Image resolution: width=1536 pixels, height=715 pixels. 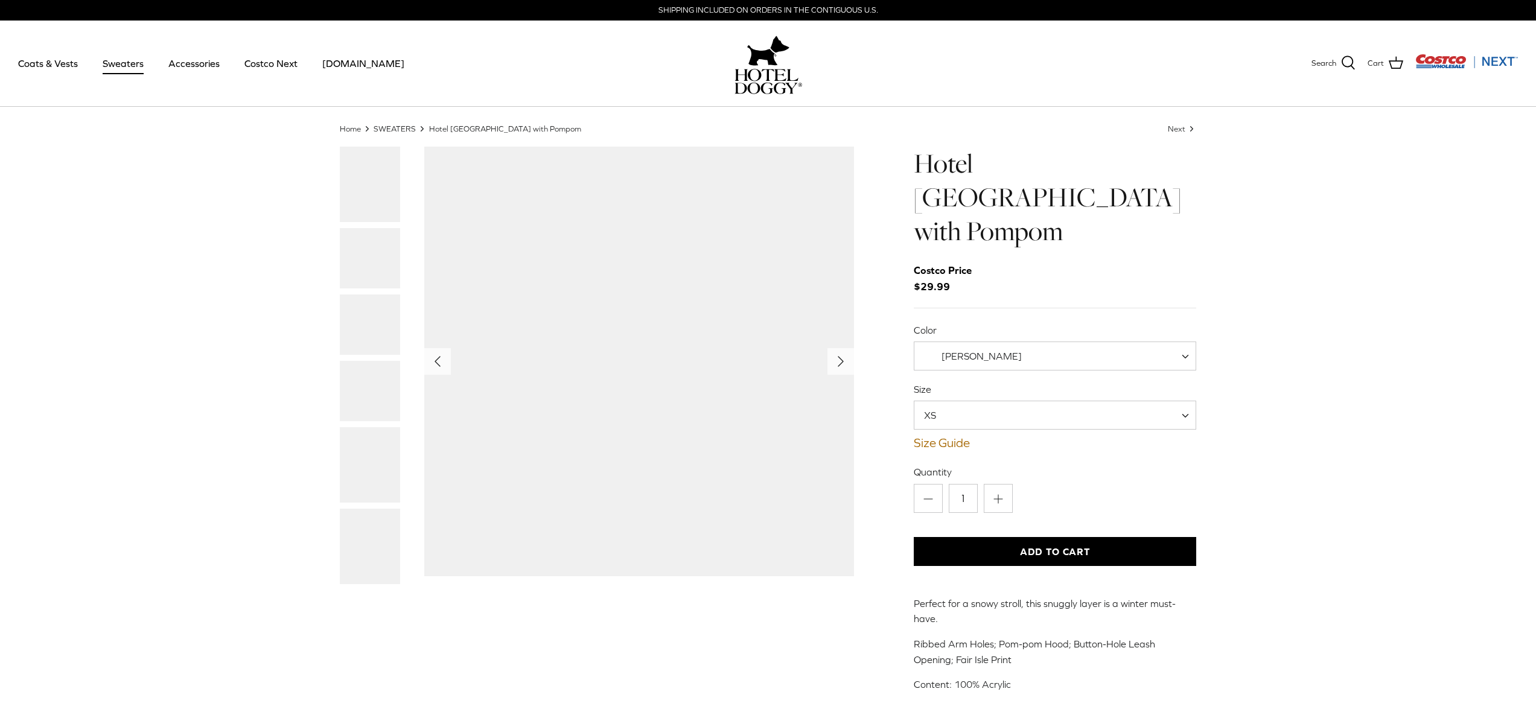 I want to click on a: Accessories, so click(x=194, y=63).